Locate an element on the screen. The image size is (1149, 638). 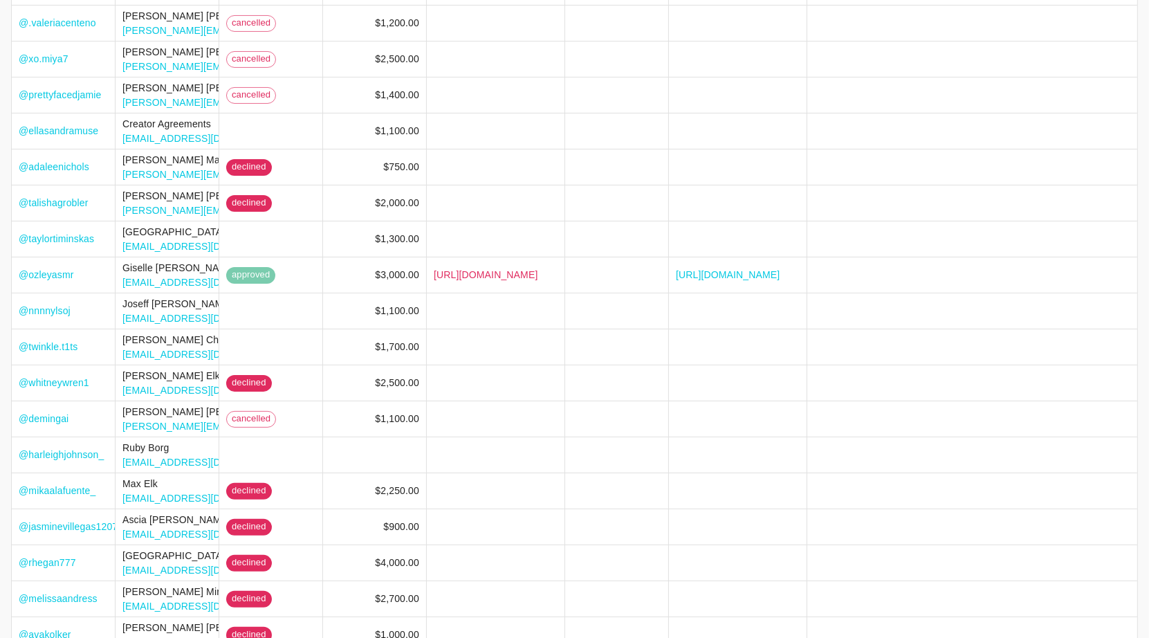
a: @prettyfacedjamie is located at coordinates (60, 95).